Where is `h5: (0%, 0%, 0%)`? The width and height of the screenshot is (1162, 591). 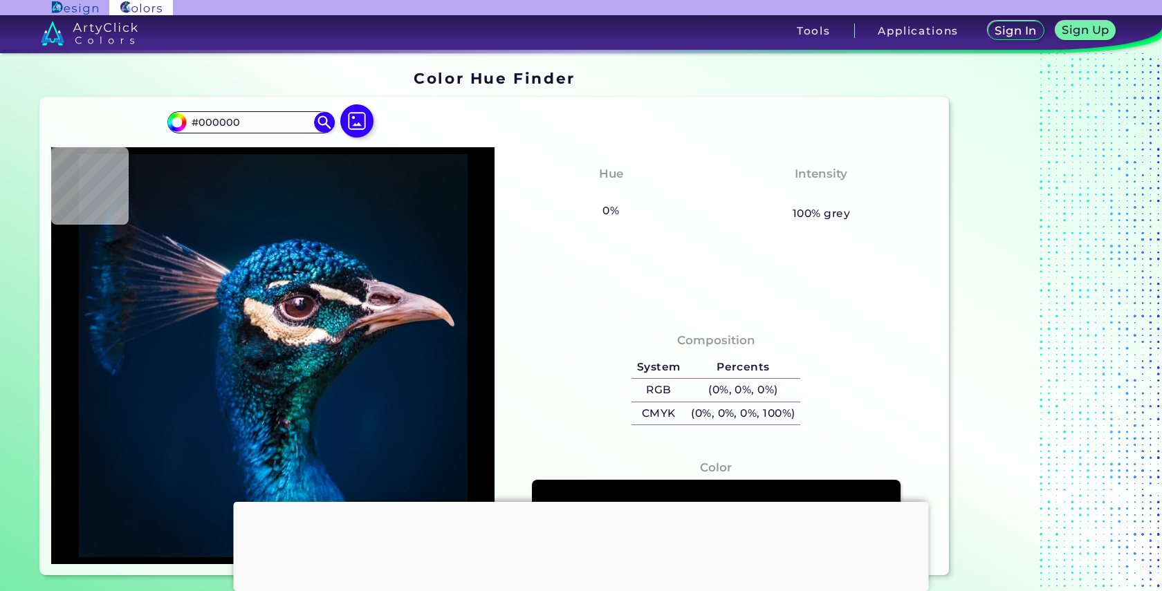 h5: (0%, 0%, 0%) is located at coordinates (743, 390).